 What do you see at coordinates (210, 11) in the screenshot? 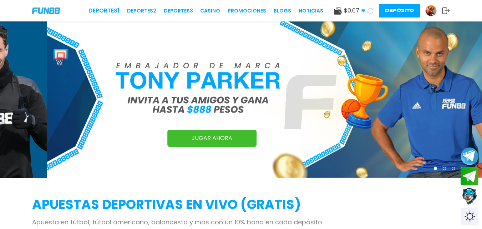
I see `a: CASINO` at bounding box center [210, 11].